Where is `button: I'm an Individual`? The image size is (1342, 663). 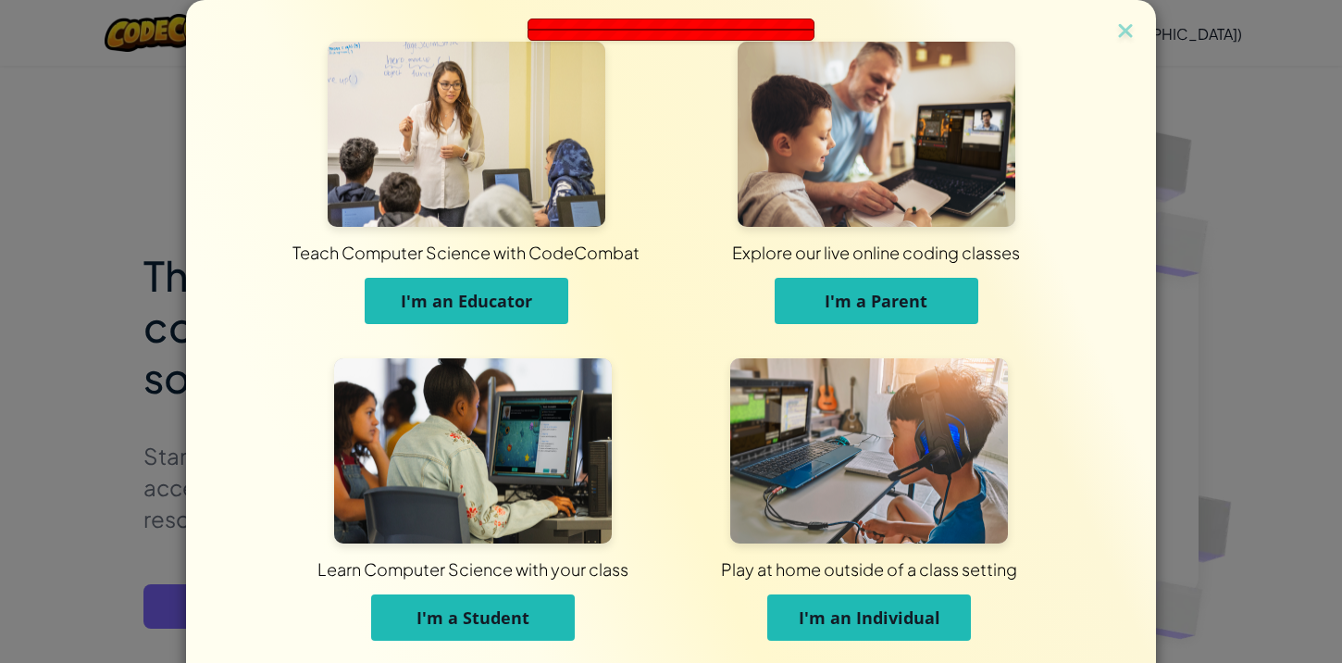
button: I'm an Individual is located at coordinates (869, 617).